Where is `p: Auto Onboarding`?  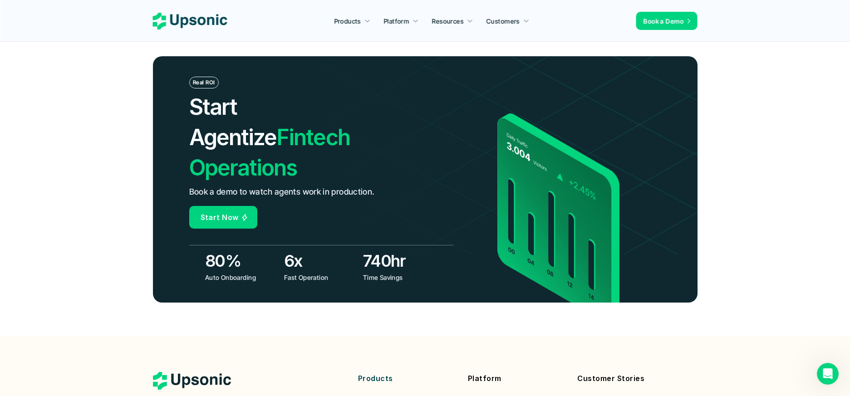 p: Auto Onboarding is located at coordinates (241, 277).